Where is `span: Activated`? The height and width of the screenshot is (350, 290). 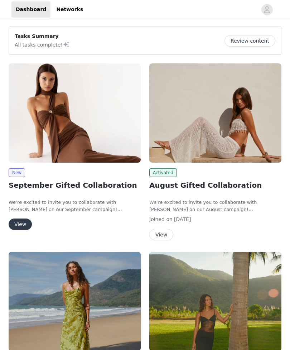
span: Activated is located at coordinates (163, 173).